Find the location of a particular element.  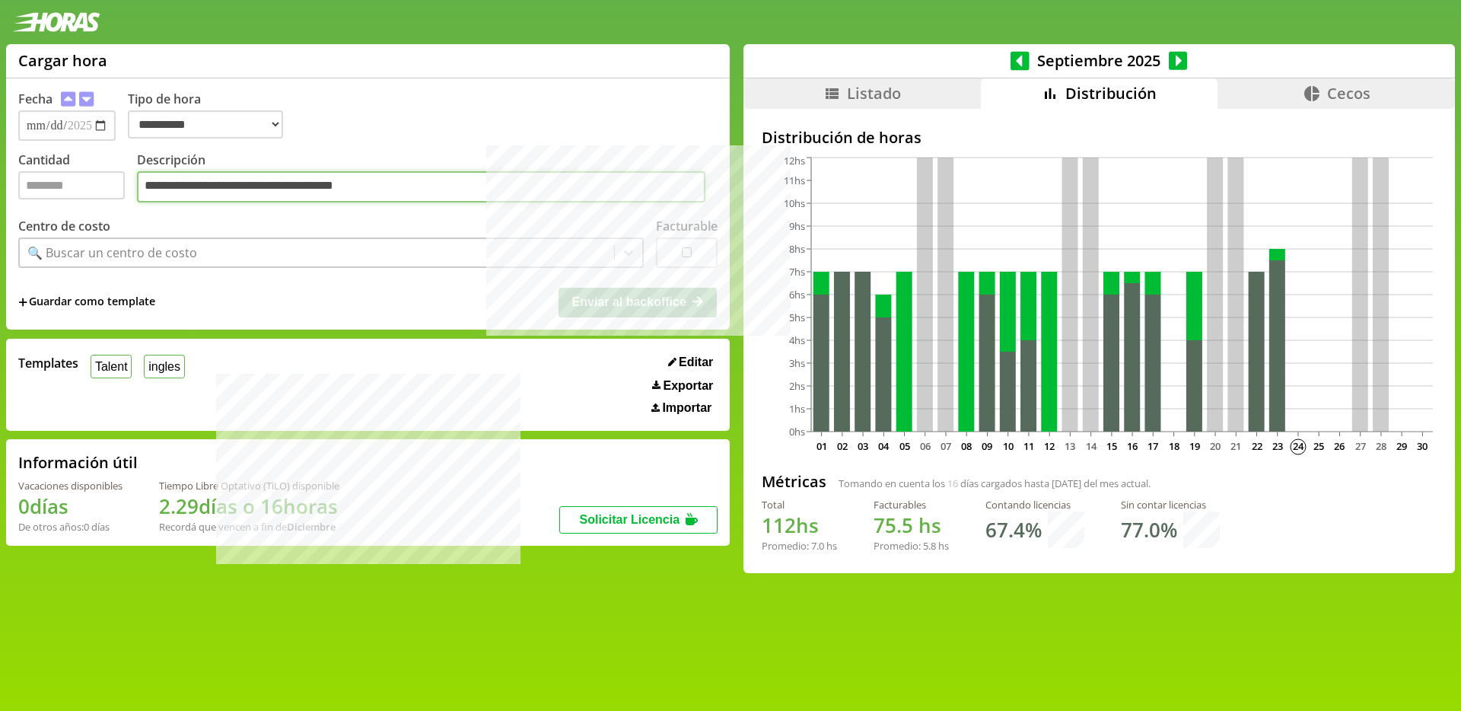

text: 29 is located at coordinates (1401, 446).